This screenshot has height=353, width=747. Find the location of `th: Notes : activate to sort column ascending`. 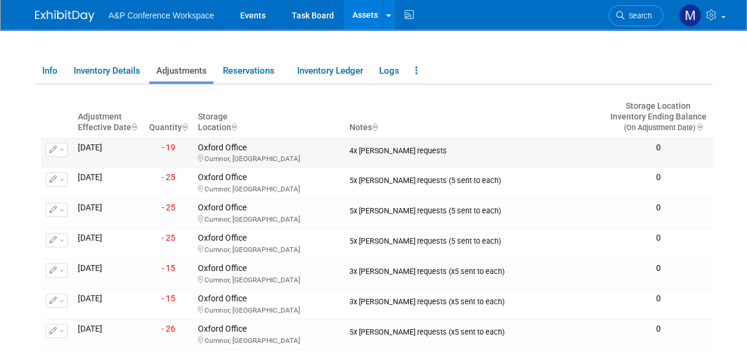

th: Notes : activate to sort column ascending is located at coordinates (474, 117).